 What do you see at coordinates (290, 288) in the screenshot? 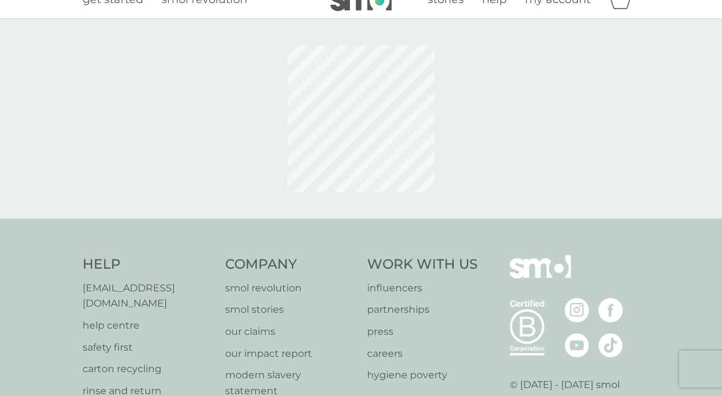
I see `a: smol revolution` at bounding box center [290, 288].